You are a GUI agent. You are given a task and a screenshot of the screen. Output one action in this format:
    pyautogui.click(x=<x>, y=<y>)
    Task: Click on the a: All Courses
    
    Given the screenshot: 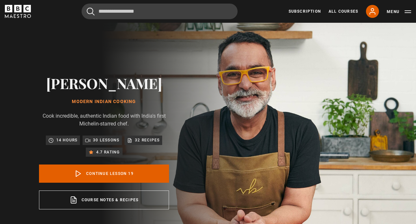 What is the action you would take?
    pyautogui.click(x=343, y=11)
    